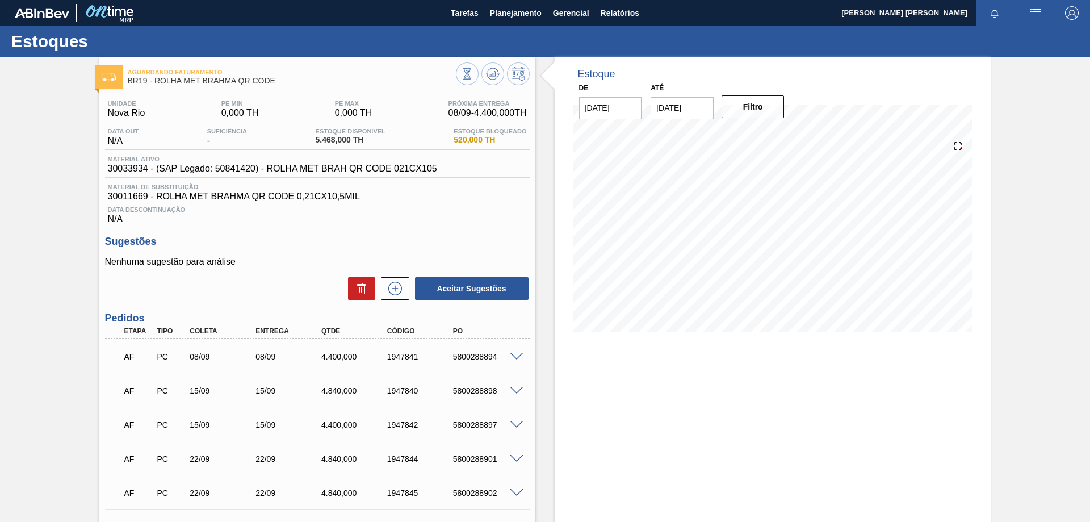 The width and height of the screenshot is (1090, 522). What do you see at coordinates (490, 140) in the screenshot?
I see `span: 520,000 TH` at bounding box center [490, 140].